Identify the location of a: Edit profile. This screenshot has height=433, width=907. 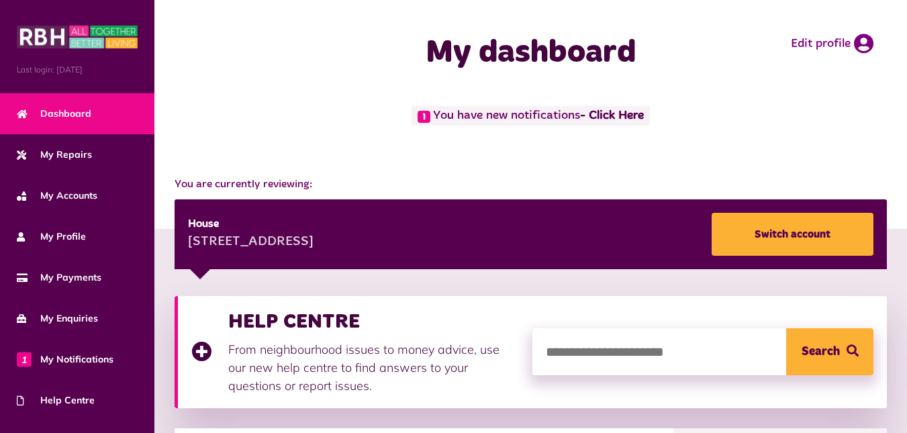
(832, 44).